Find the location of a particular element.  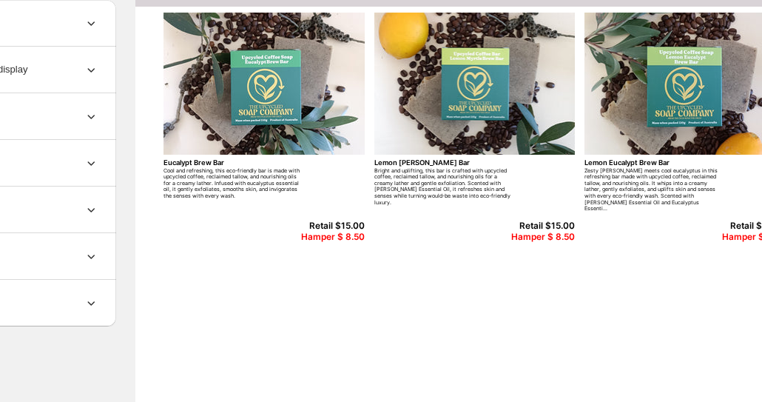

div: Cool and refreshing, this eco-friendly bar is made with upcycled coffee, reclaimed tallow, and no... is located at coordinates (232, 183).